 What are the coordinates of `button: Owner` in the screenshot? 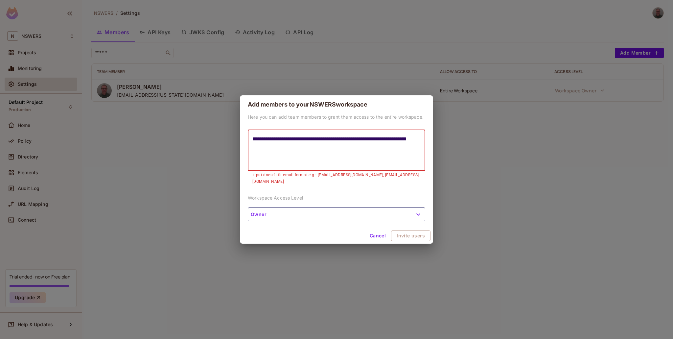 It's located at (336, 214).